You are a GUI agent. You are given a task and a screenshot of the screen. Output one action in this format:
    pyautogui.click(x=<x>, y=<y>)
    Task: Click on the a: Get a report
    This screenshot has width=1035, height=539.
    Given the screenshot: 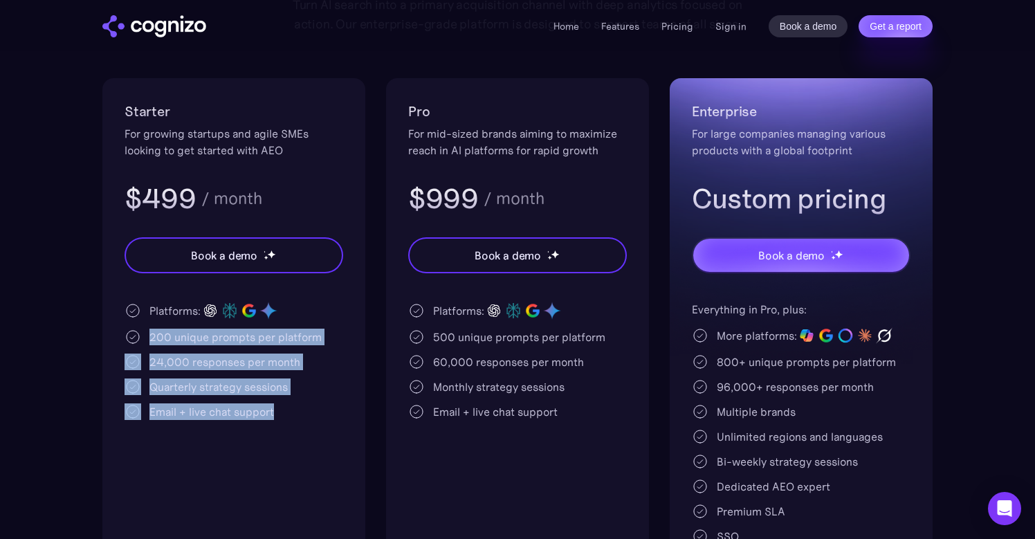 What is the action you would take?
    pyautogui.click(x=895, y=26)
    